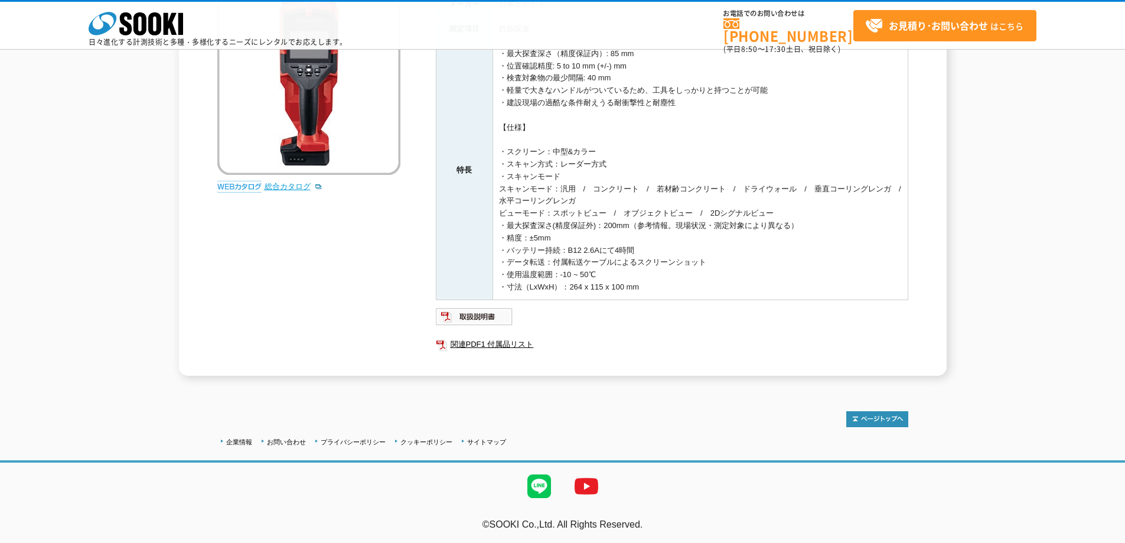 Image resolution: width=1125 pixels, height=543 pixels. Describe the element at coordinates (782, 49) in the screenshot. I see `span: (平日 ～ 土日、祝日除く)` at that location.